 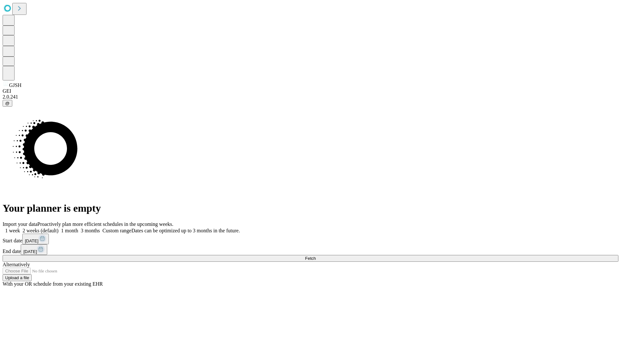 What do you see at coordinates (13, 231) in the screenshot?
I see `span: 1 week` at bounding box center [13, 231].